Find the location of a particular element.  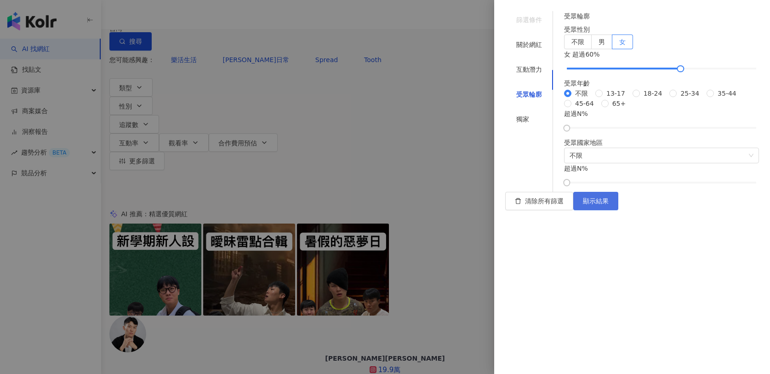

span: delete is located at coordinates (518, 201).